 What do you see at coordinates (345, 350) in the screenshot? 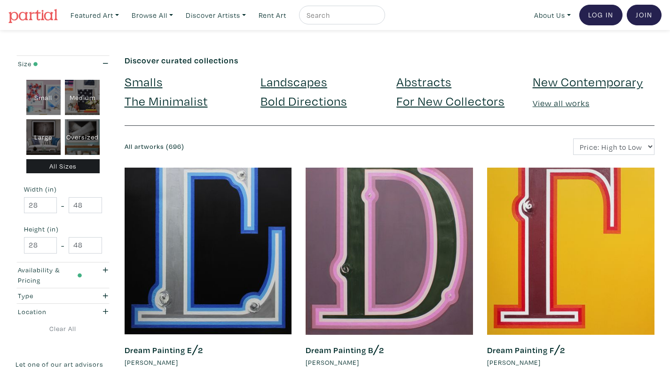
I see `a: Dream Painting B╱2` at bounding box center [345, 350].